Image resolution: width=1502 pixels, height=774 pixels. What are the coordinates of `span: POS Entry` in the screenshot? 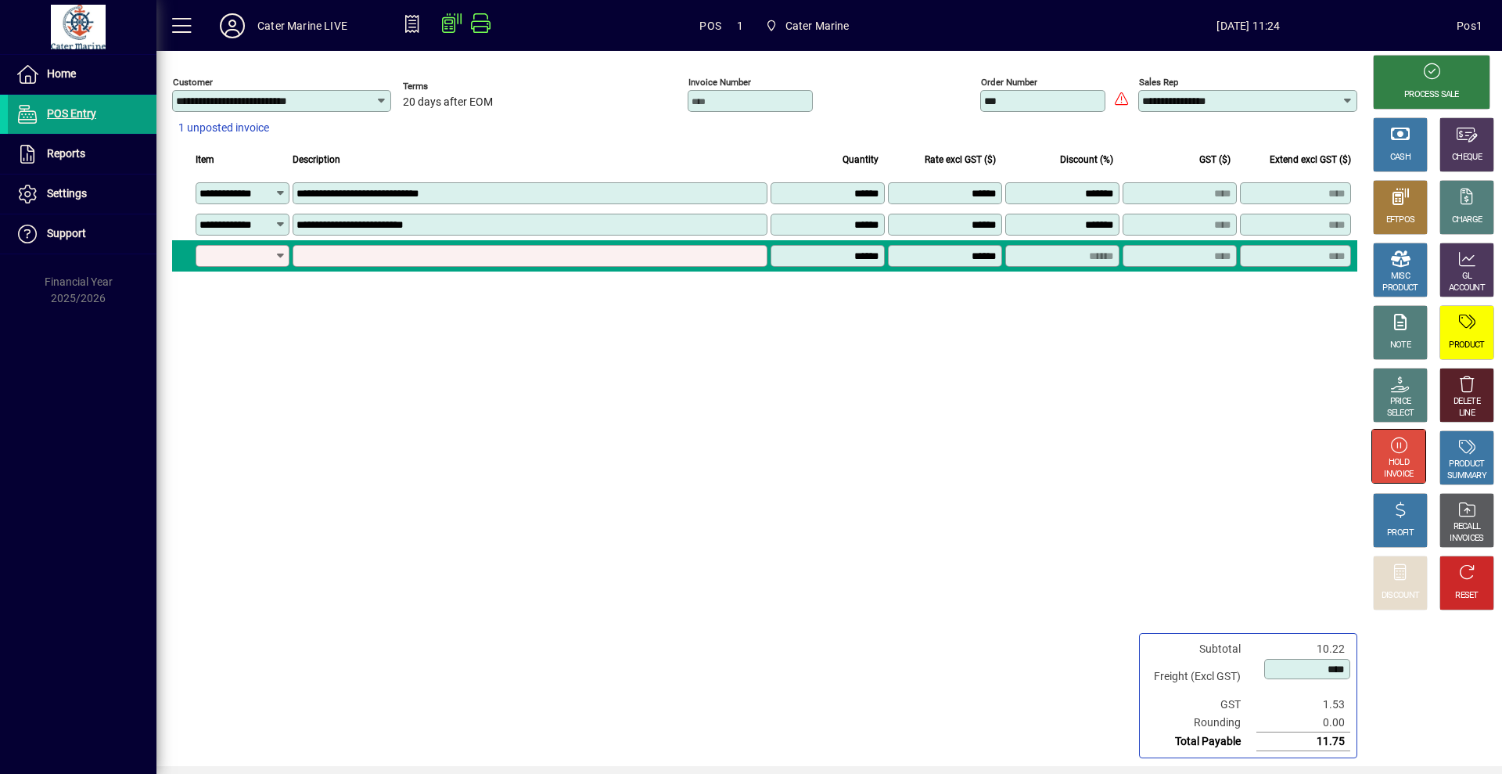 It's located at (71, 113).